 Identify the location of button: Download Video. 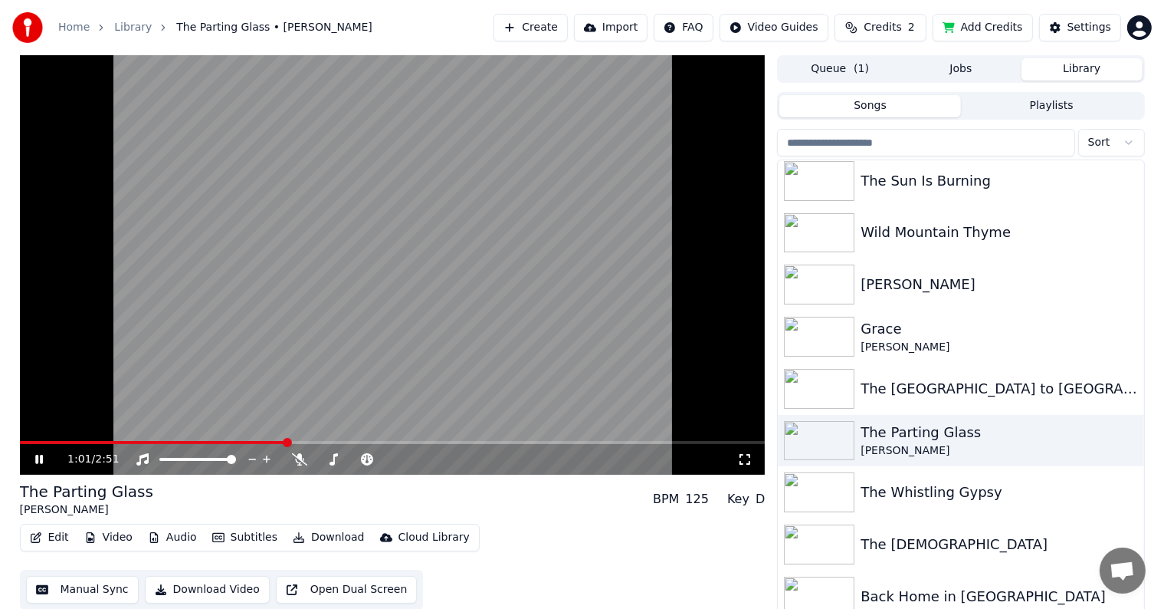
(207, 589).